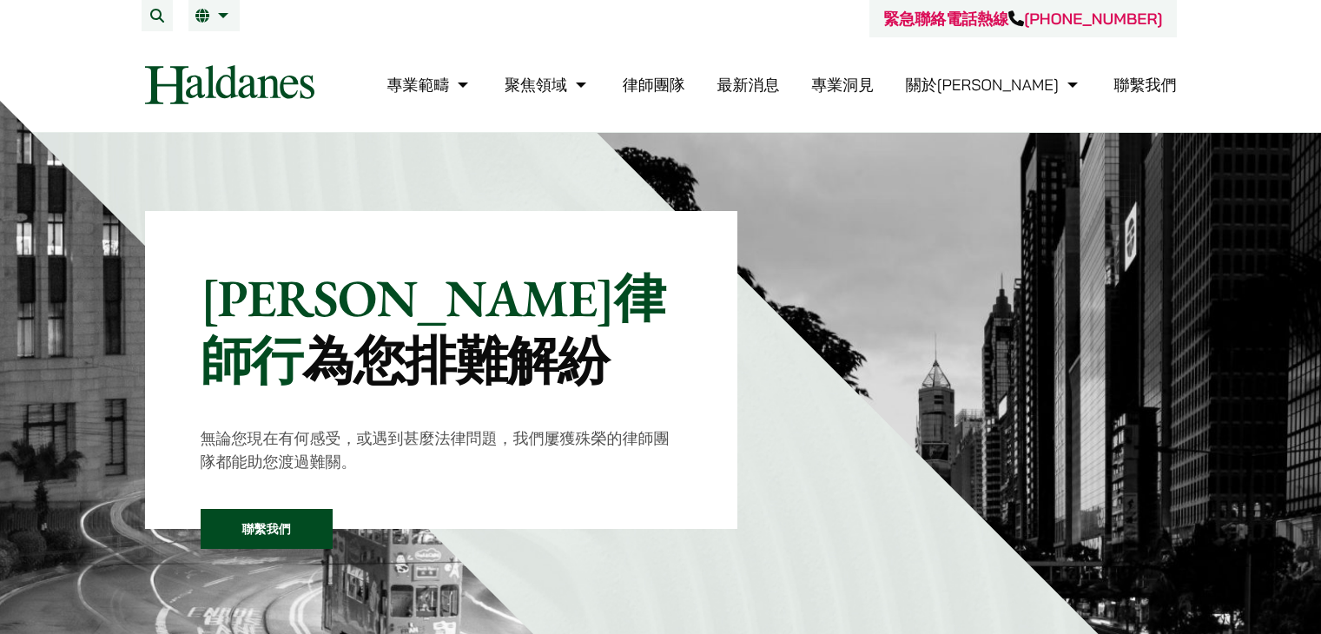 Image resolution: width=1321 pixels, height=634 pixels. What do you see at coordinates (441, 450) in the screenshot?
I see `p: 無論您現在有何感受，或遇到甚麼法律問題，我們屢獲殊榮的律師團隊都能助您渡過難關。` at bounding box center [441, 450].